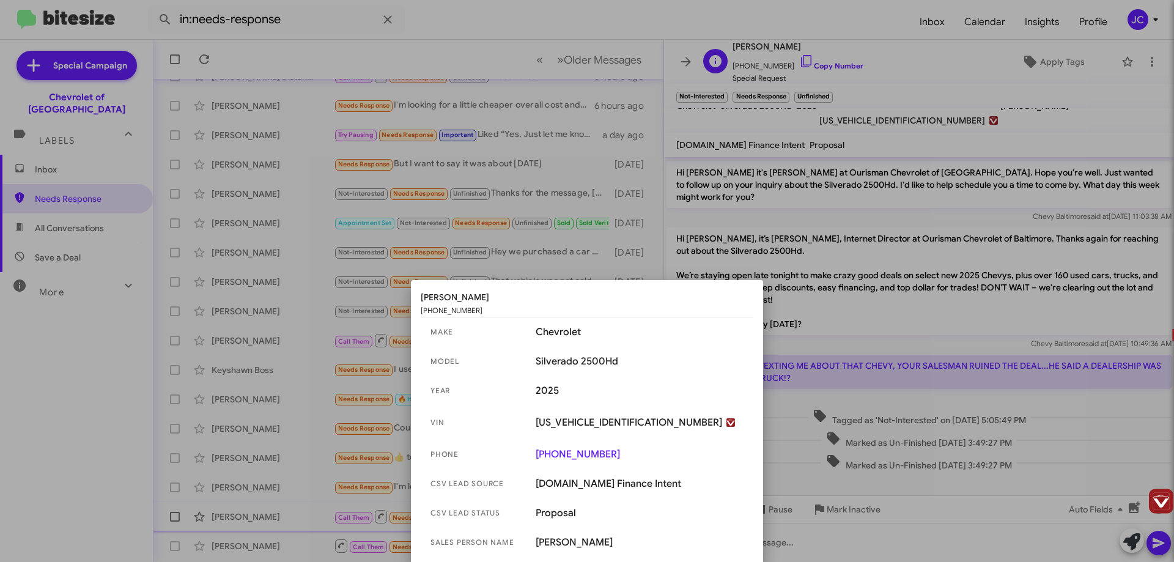 The image size is (1174, 562). I want to click on span: model, so click(478, 361).